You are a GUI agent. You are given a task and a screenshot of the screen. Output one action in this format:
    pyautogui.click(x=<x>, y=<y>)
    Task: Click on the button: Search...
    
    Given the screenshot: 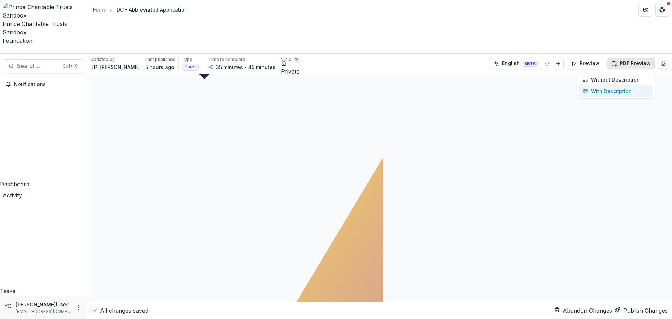 What is the action you would take?
    pyautogui.click(x=43, y=66)
    